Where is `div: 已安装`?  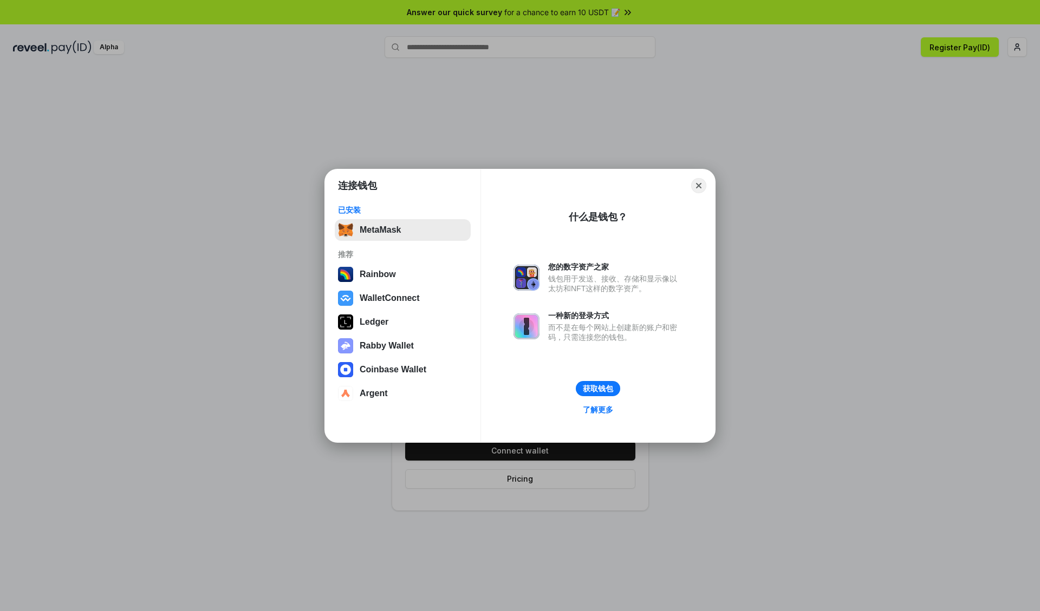 div: 已安装 is located at coordinates (402, 210).